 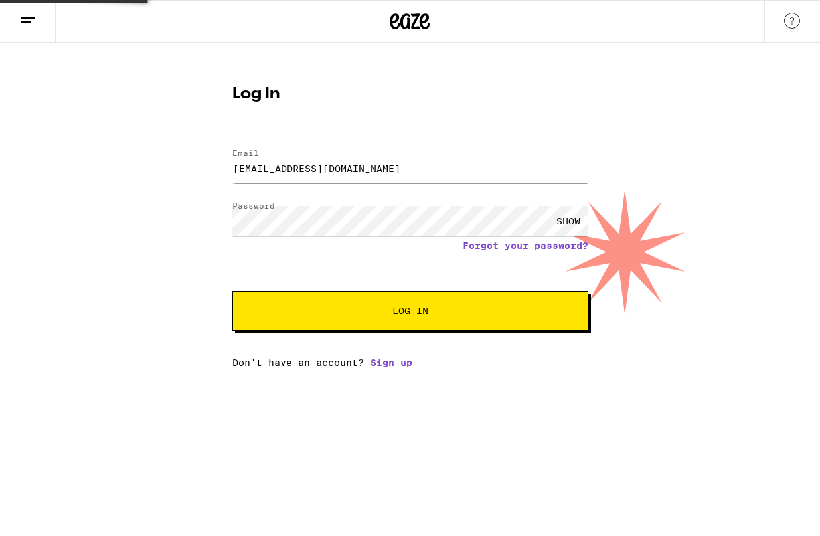 I want to click on a: Sign up, so click(x=391, y=363).